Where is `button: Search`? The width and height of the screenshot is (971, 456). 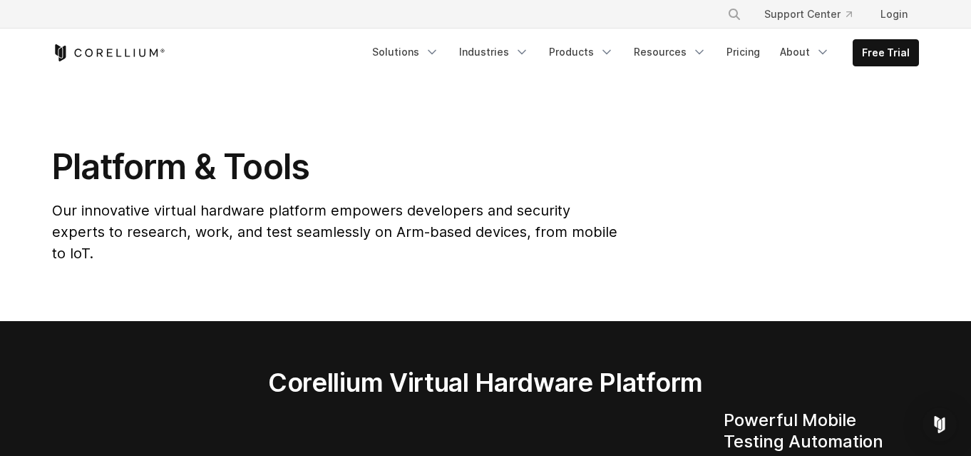 button: Search is located at coordinates (734, 14).